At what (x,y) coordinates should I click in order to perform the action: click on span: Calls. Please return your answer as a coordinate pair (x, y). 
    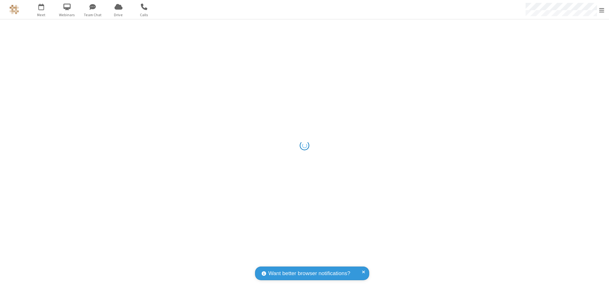
    Looking at the image, I should click on (144, 15).